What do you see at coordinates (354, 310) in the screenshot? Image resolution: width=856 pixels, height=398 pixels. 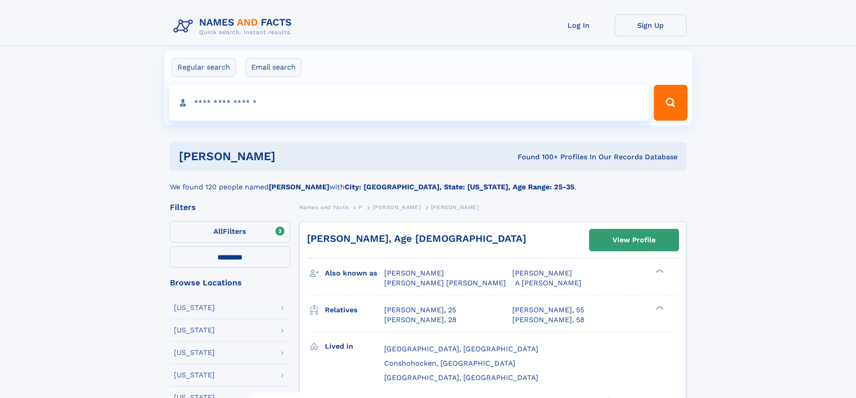 I see `h3: Relatives` at bounding box center [354, 310].